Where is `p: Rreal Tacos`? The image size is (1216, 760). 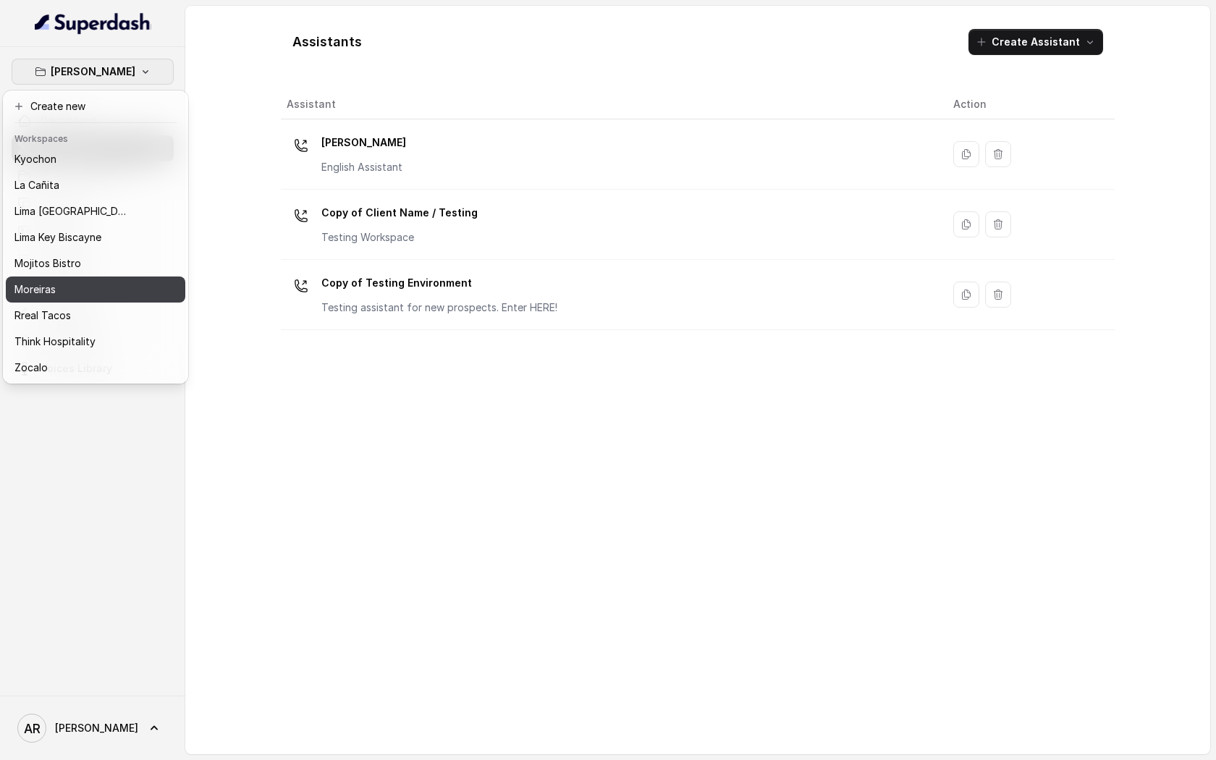
p: Rreal Tacos is located at coordinates (43, 316).